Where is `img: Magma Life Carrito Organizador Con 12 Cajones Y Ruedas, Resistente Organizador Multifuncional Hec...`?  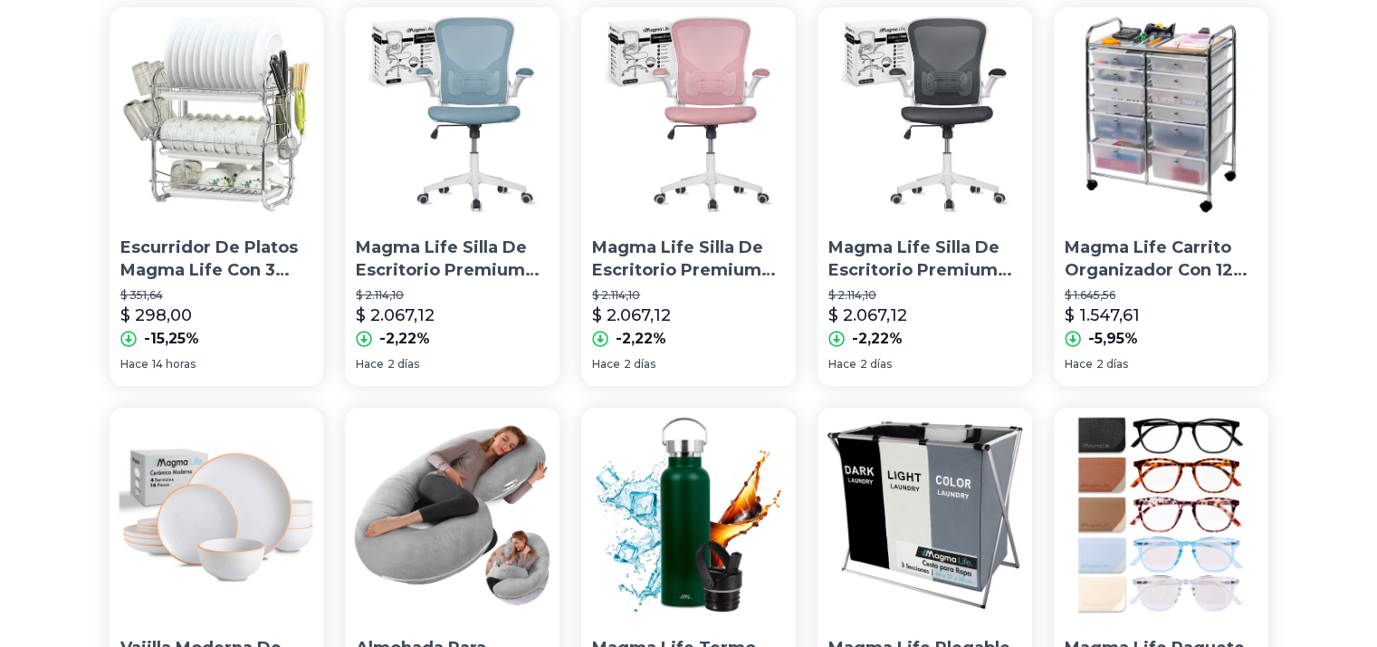 img: Magma Life Carrito Organizador Con 12 Cajones Y Ruedas, Resistente Organizador Multifuncional Hec... is located at coordinates (1161, 114).